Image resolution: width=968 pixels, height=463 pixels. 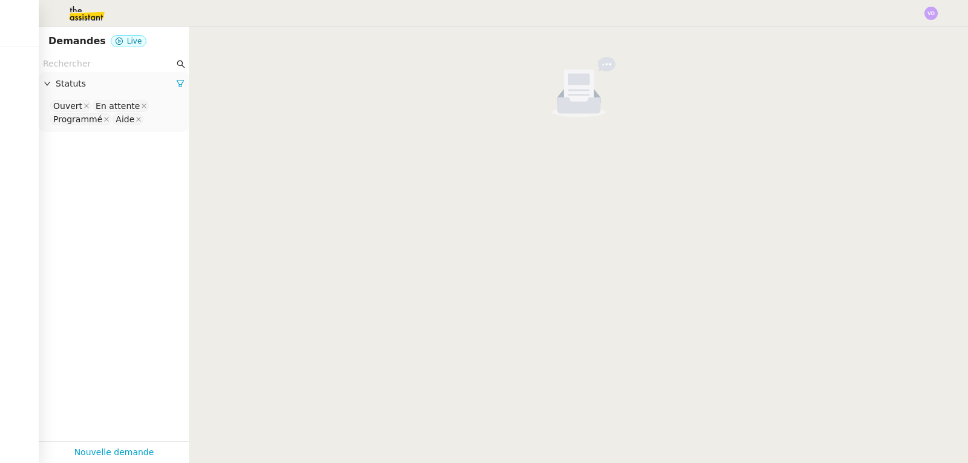 What do you see at coordinates (77, 119) in the screenshot?
I see `div: Programmé` at bounding box center [77, 119].